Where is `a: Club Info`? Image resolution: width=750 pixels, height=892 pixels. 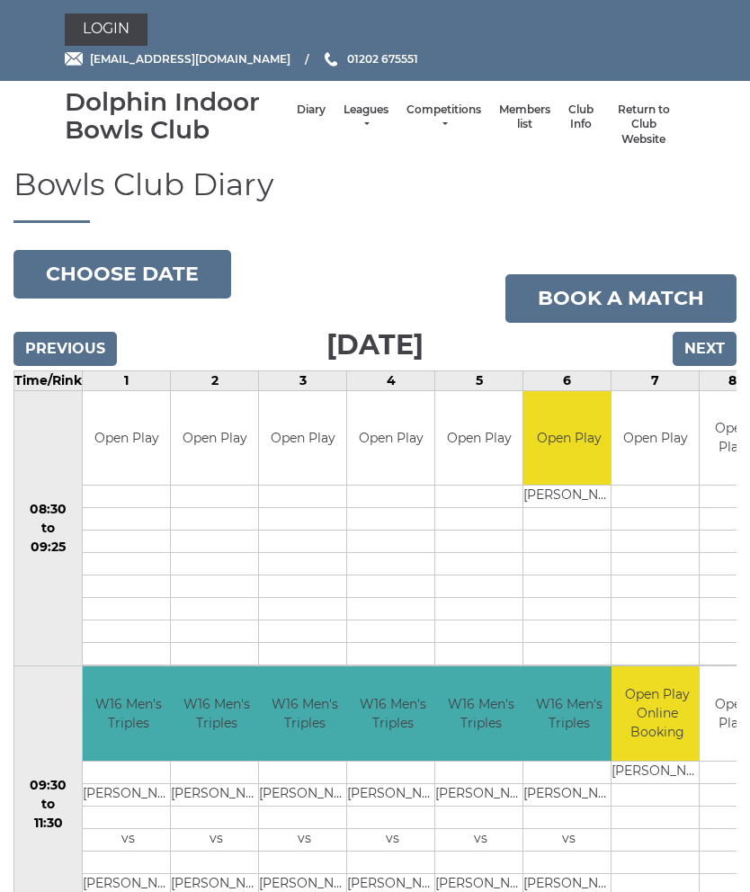
a: Club Info is located at coordinates (581, 117).